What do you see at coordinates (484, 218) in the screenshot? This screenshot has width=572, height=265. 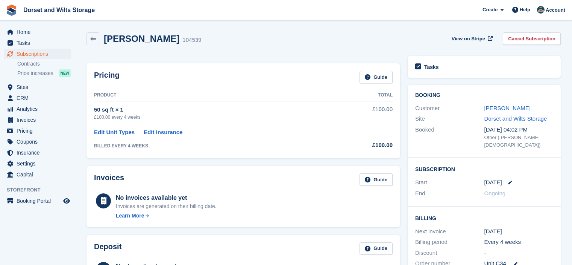 I see `h2: Billing` at bounding box center [484, 218].